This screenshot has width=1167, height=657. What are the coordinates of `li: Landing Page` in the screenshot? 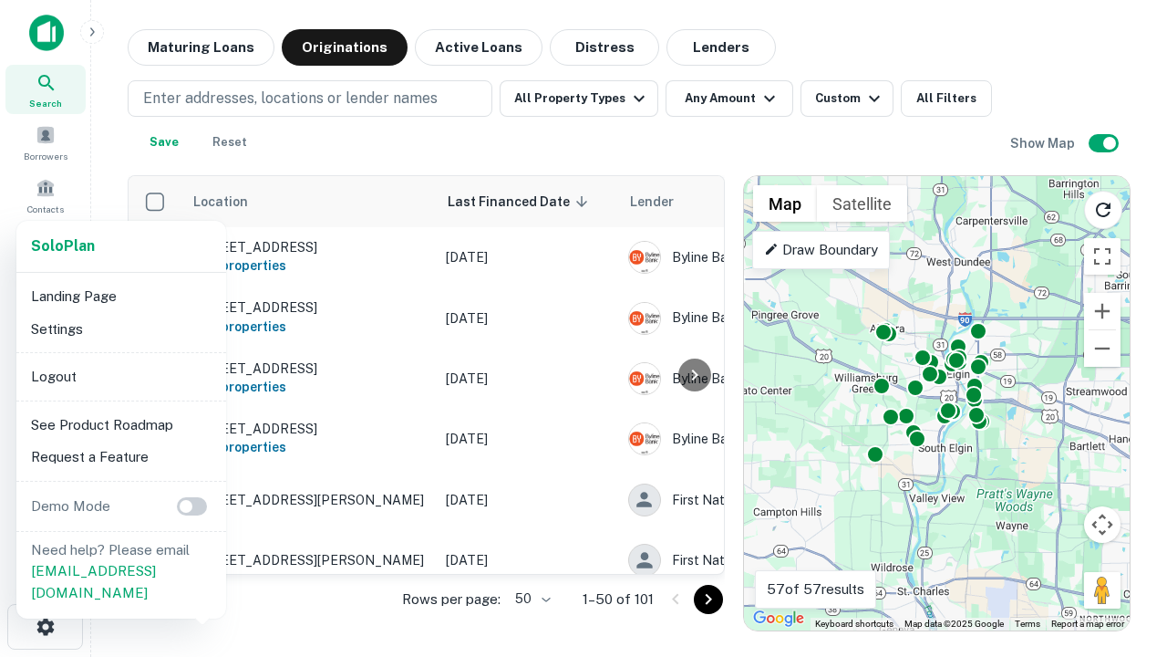 It's located at (121, 296).